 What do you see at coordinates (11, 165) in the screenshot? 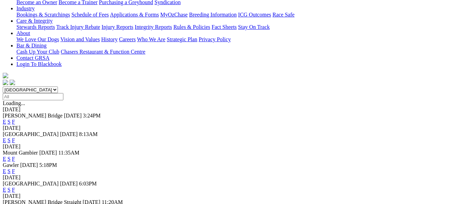
I see `span: Gawler` at bounding box center [11, 165].